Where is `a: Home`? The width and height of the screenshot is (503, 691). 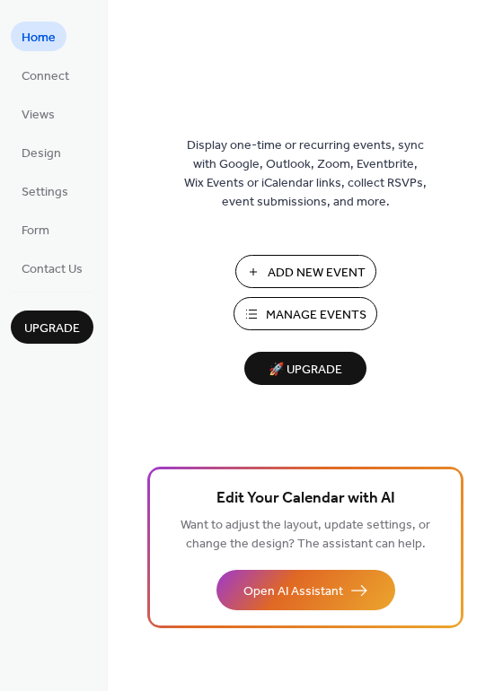 a: Home is located at coordinates (39, 36).